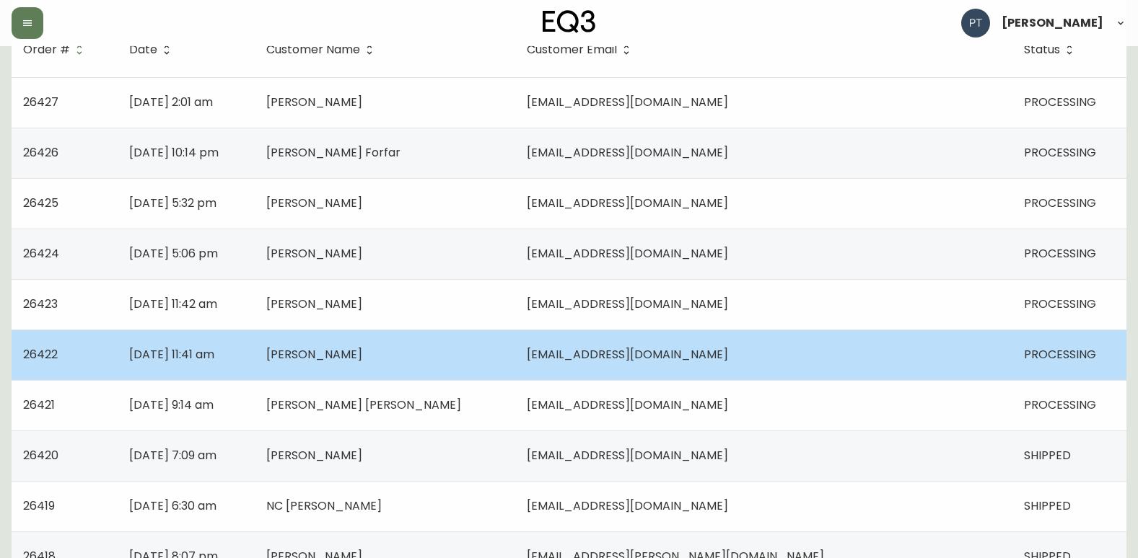 This screenshot has height=558, width=1138. Describe the element at coordinates (41, 253) in the screenshot. I see `span: 26424` at that location.